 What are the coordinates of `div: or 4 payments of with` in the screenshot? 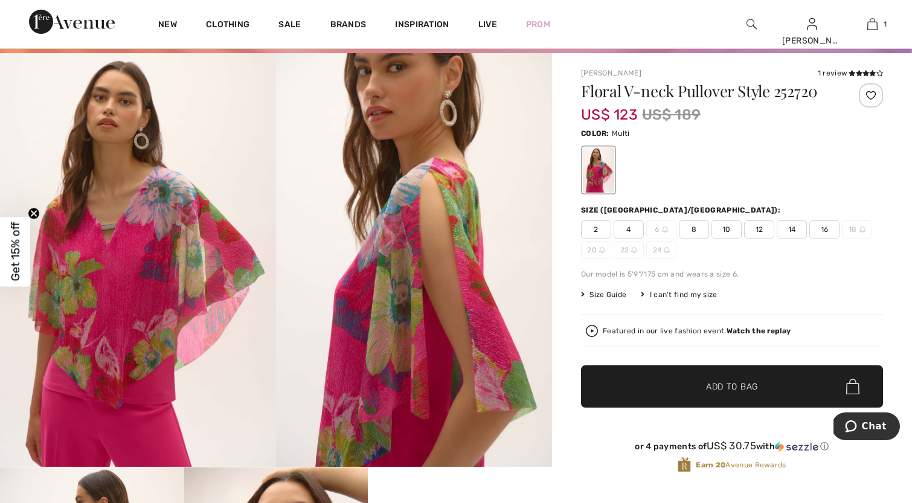 It's located at (732, 446).